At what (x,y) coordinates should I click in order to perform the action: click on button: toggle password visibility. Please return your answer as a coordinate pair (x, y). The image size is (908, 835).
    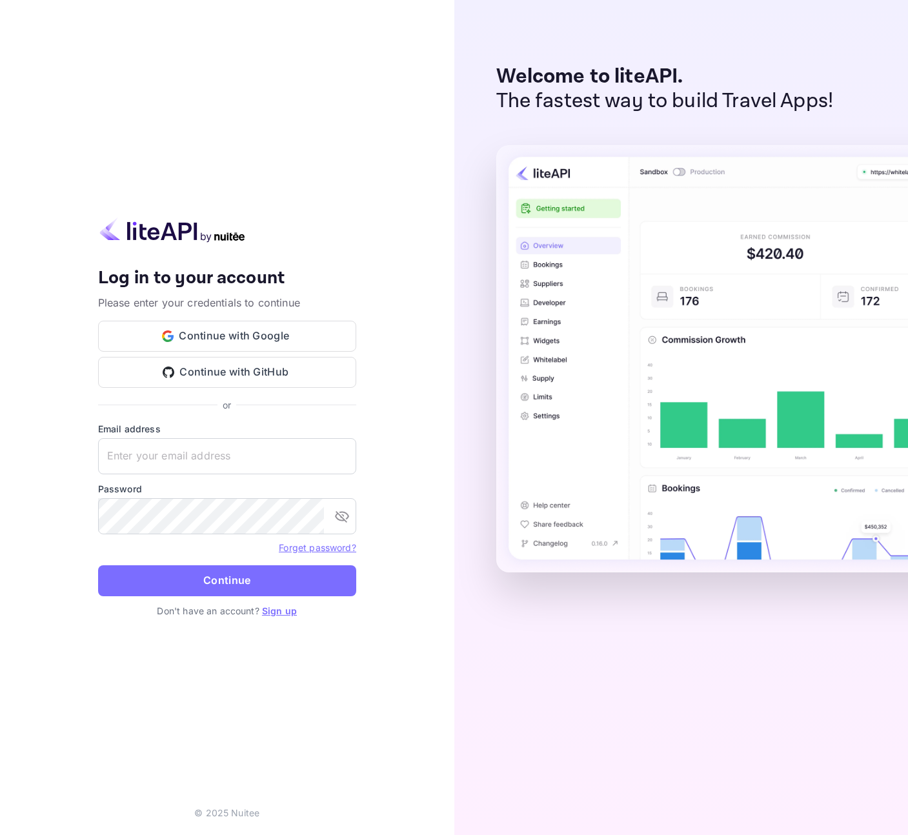
    Looking at the image, I should click on (342, 516).